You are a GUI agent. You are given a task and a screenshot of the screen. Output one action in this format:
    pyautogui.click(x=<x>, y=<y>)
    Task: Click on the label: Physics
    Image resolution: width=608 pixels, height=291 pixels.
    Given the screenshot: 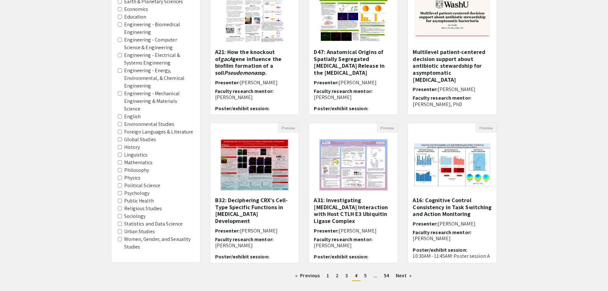 What is the action you would take?
    pyautogui.click(x=132, y=178)
    